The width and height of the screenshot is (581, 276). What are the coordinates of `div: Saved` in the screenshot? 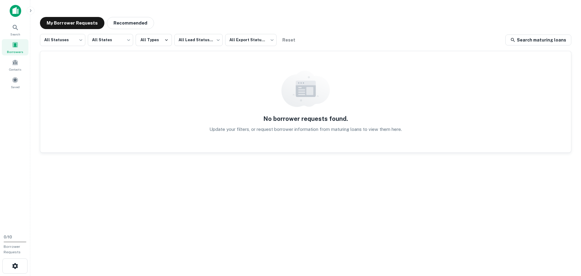 It's located at (15, 82).